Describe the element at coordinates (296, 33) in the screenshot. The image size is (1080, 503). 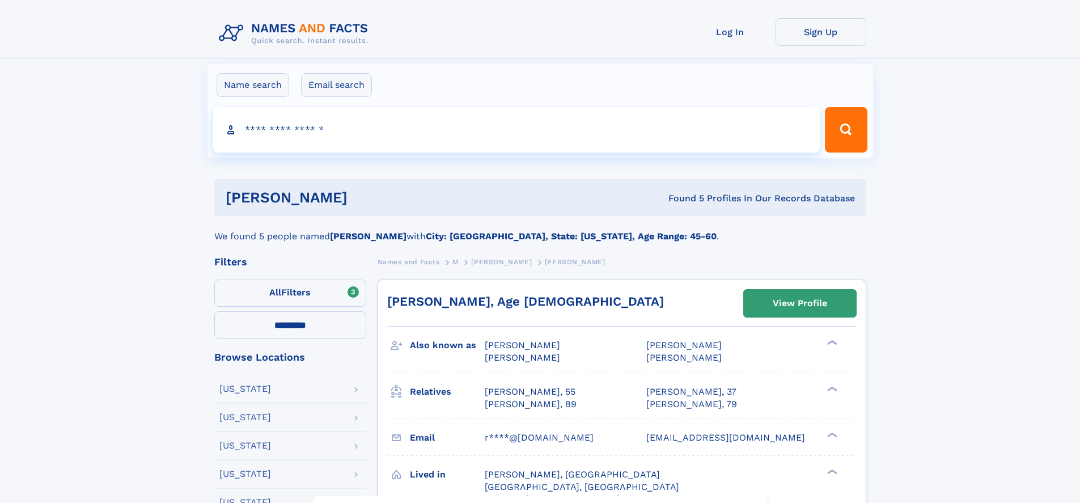
I see `img: Logo Names and Facts` at that location.